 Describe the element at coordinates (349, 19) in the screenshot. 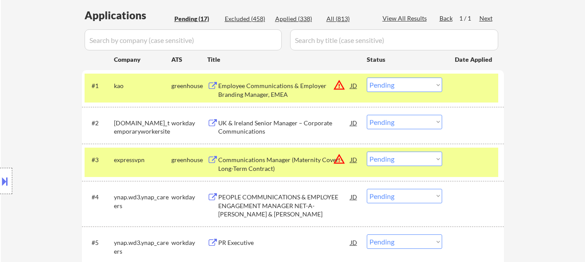

I see `div: All (813)` at that location.